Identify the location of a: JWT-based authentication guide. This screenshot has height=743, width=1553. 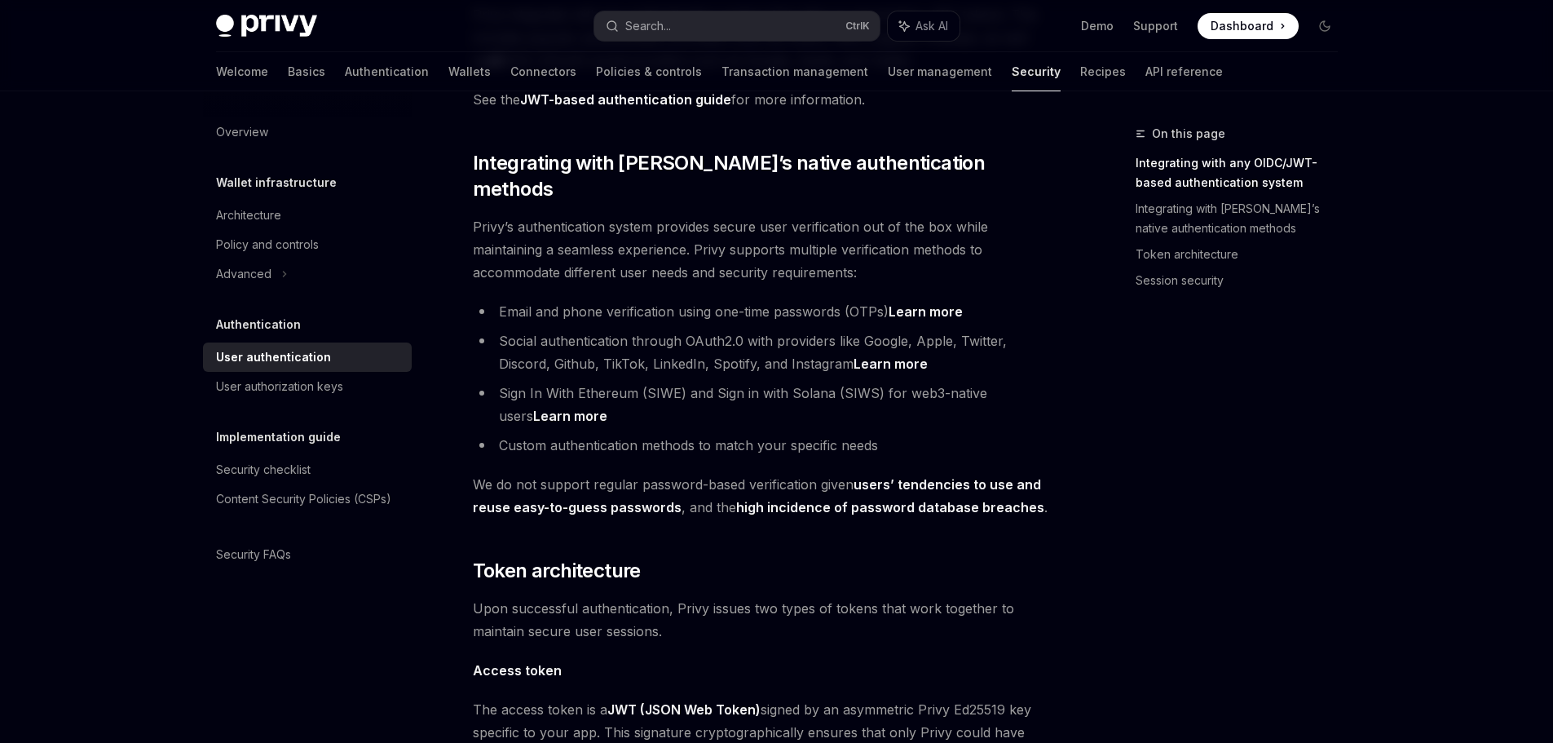
(625, 99).